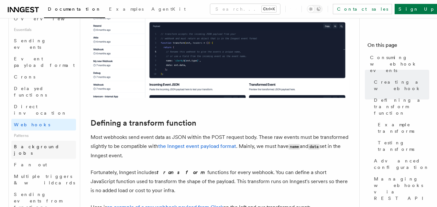 The height and width of the screenshot is (207, 437). Describe the element at coordinates (44, 165) in the screenshot. I see `a: Fan out` at that location.